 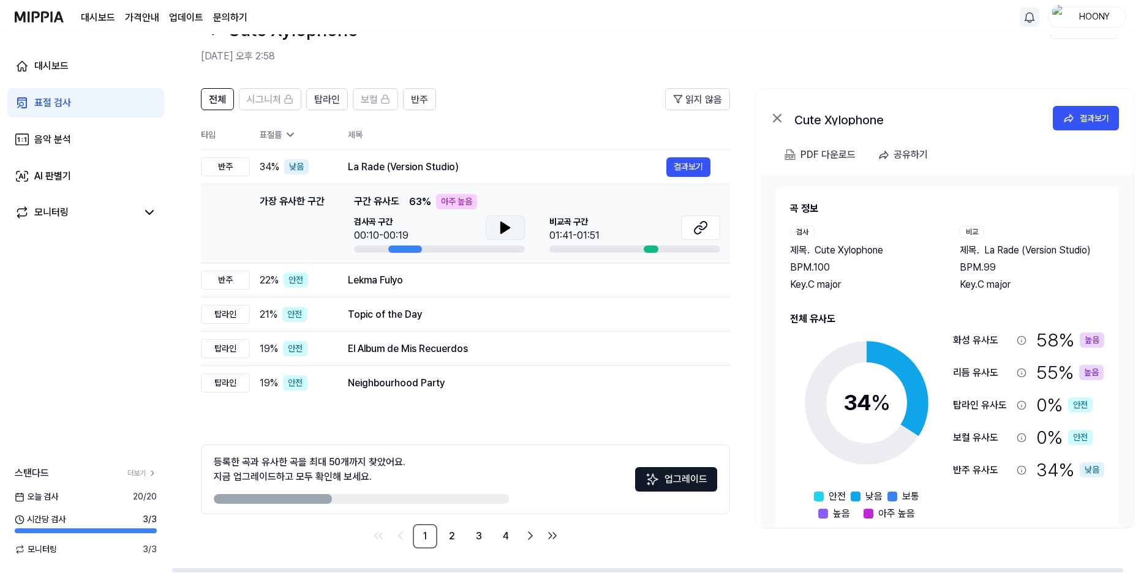 What do you see at coordinates (294, 135) in the screenshot?
I see `div: 표절률` at bounding box center [294, 135].